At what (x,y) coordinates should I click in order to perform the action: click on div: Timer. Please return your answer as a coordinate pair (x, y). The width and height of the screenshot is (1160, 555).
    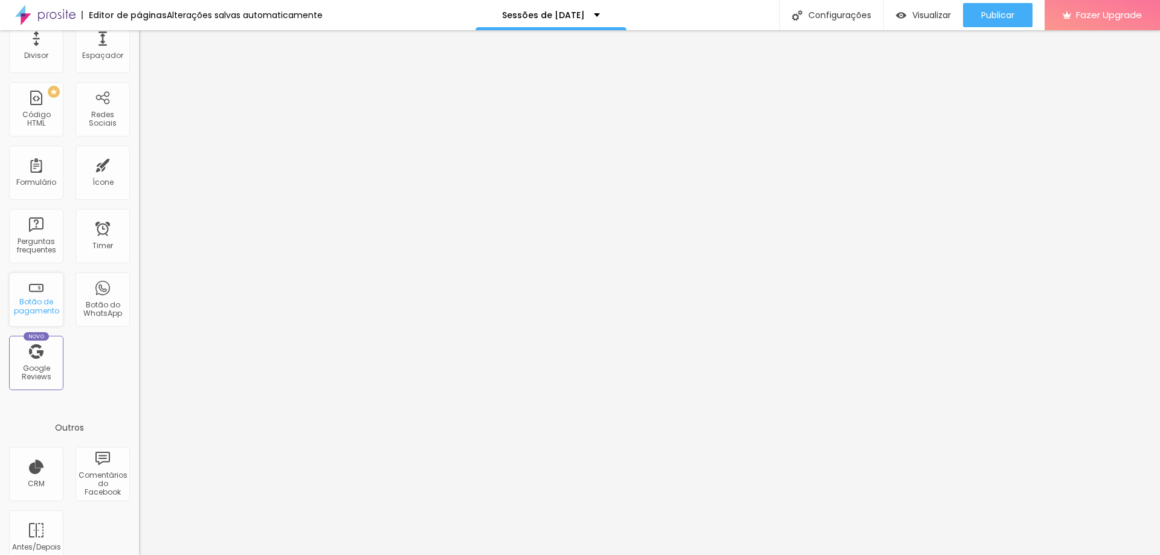
    Looking at the image, I should click on (103, 246).